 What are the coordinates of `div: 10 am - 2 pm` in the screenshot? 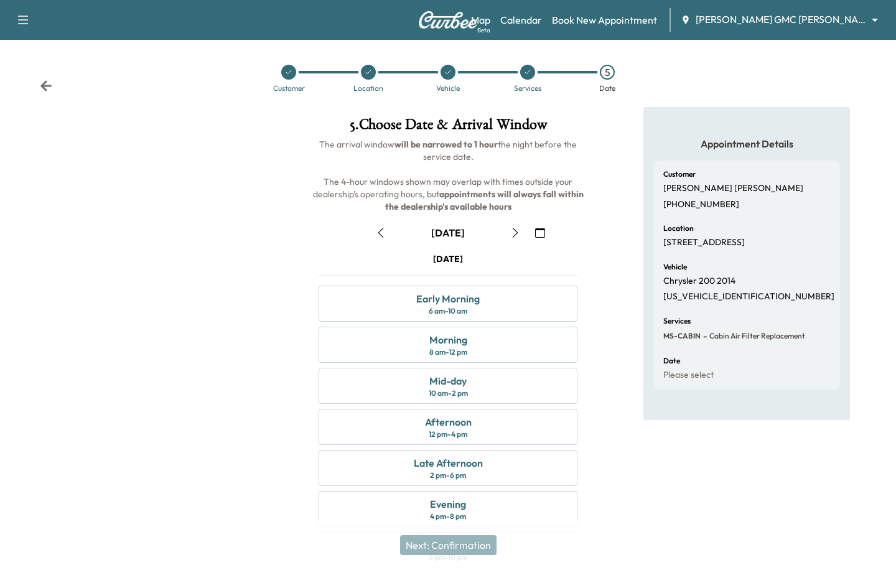 It's located at (448, 393).